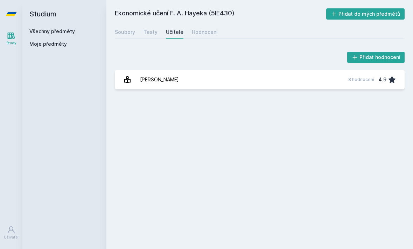 The width and height of the screenshot is (413, 249). What do you see at coordinates (376, 57) in the screenshot?
I see `button: Přidat hodnocení` at bounding box center [376, 57].